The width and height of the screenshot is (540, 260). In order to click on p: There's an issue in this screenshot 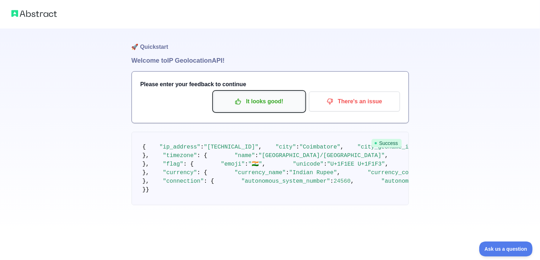, I will do `click(355, 101)`.